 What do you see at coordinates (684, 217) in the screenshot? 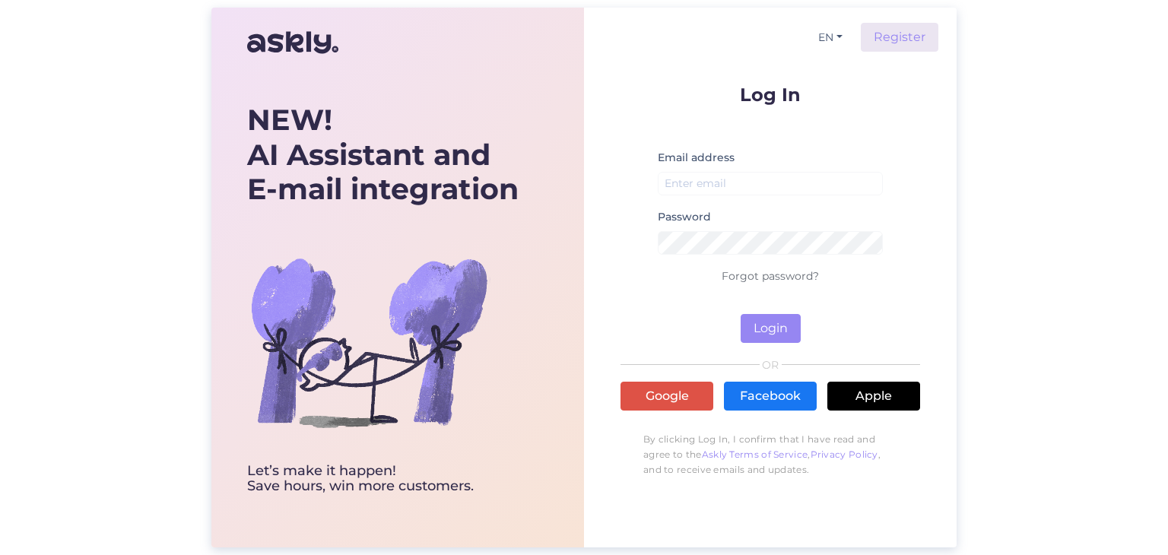
I see `label: Password` at bounding box center [684, 217].